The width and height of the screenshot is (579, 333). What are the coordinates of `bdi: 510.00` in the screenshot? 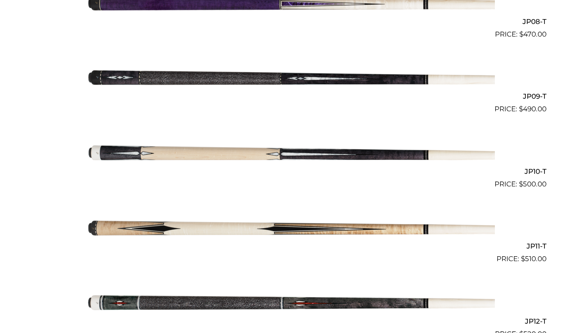 It's located at (534, 259).